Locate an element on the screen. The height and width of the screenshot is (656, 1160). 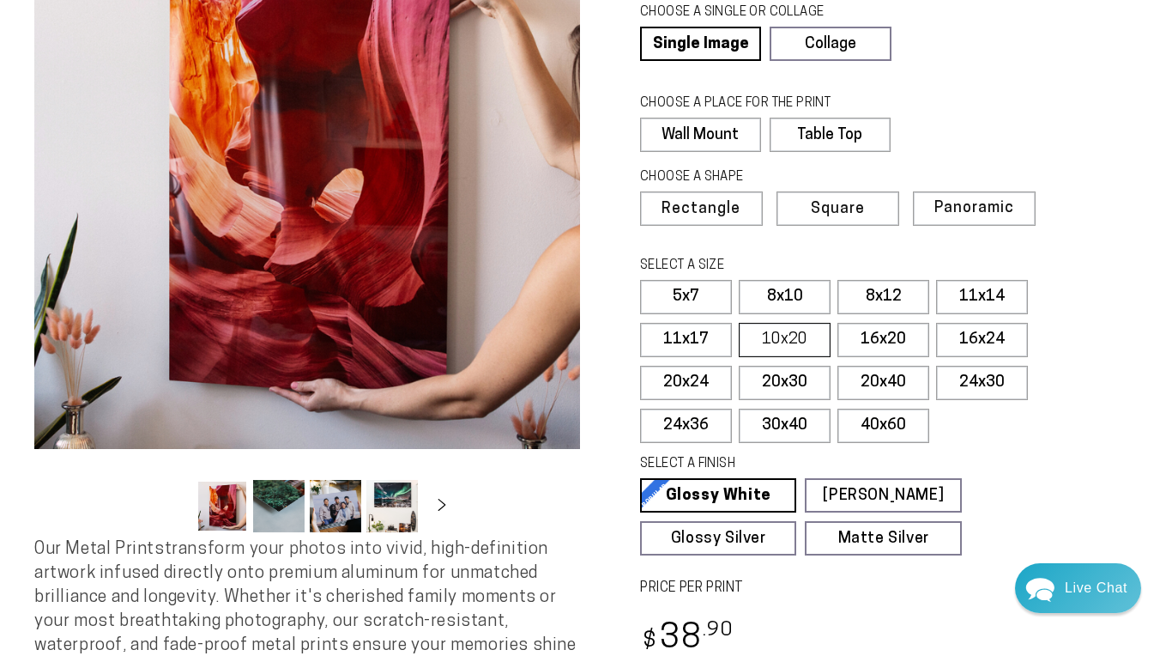
a: Glossy White is located at coordinates (718, 495).